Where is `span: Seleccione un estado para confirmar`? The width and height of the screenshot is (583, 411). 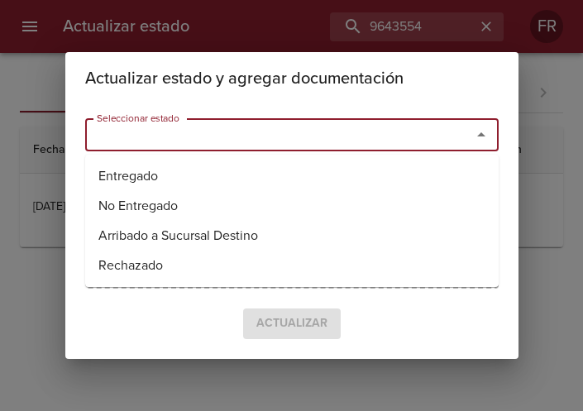 span: Seleccione un estado para confirmar is located at coordinates (292, 323).